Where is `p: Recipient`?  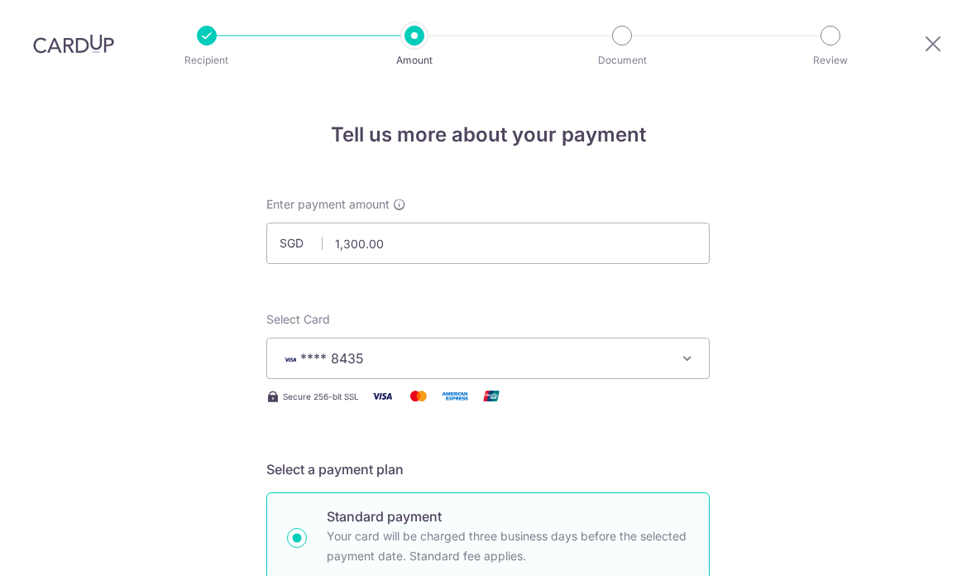 p: Recipient is located at coordinates (207, 60).